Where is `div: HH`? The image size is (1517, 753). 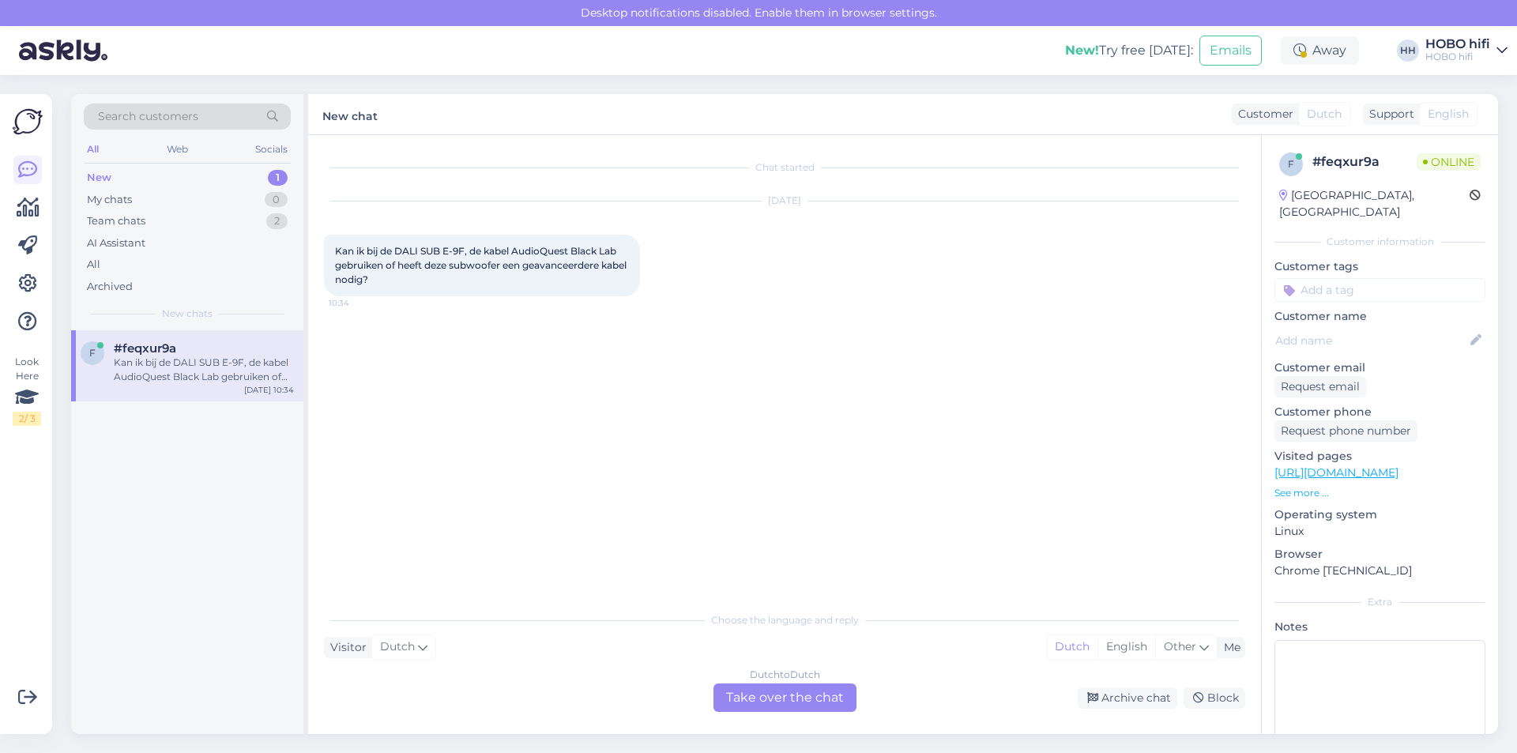 div: HH is located at coordinates (1408, 51).